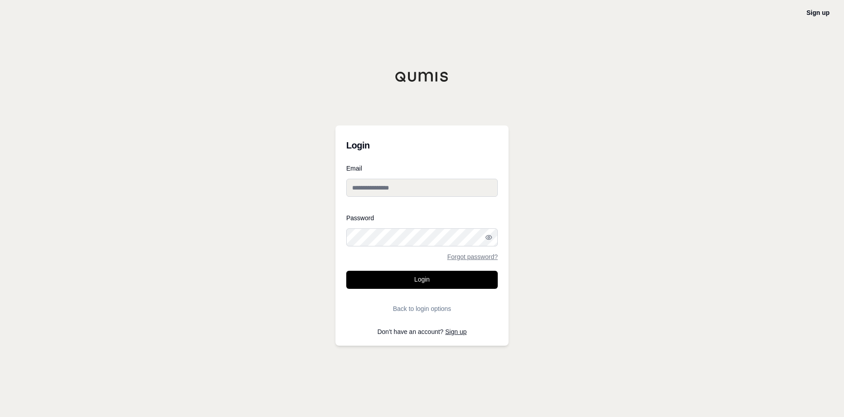  I want to click on label: Email, so click(422, 168).